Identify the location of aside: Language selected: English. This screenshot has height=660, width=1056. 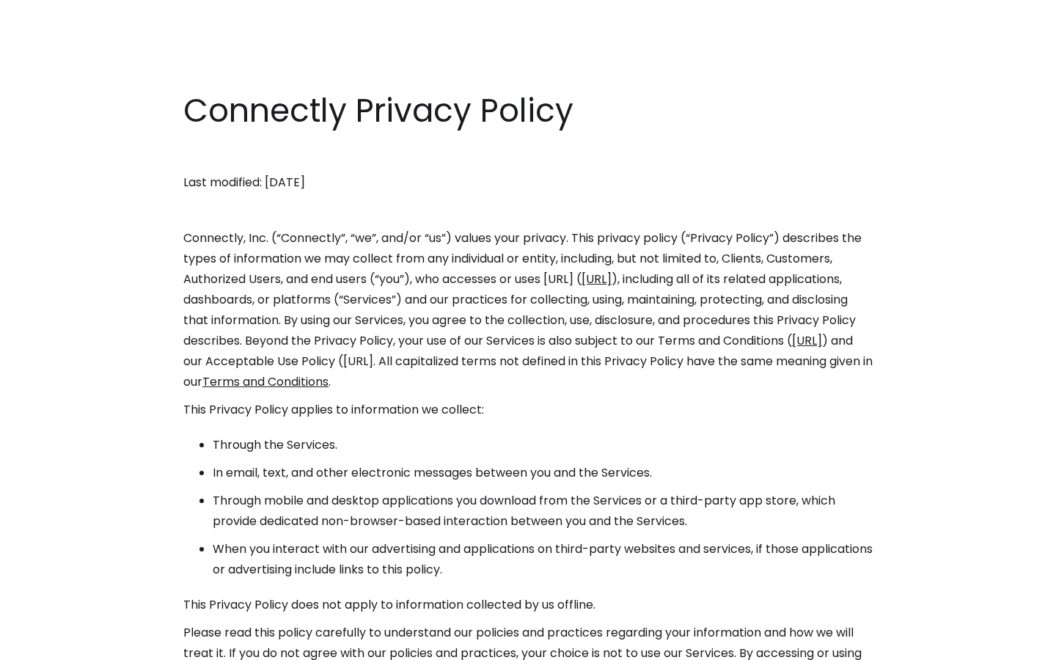
(51, 644).